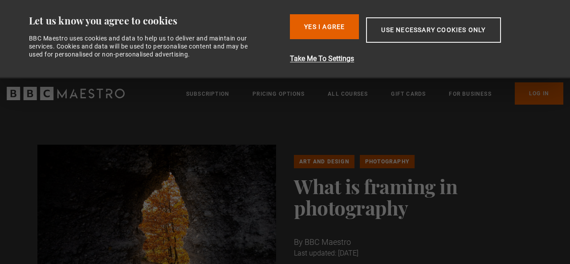  What do you see at coordinates (470, 94) in the screenshot?
I see `a: For business` at bounding box center [470, 94].